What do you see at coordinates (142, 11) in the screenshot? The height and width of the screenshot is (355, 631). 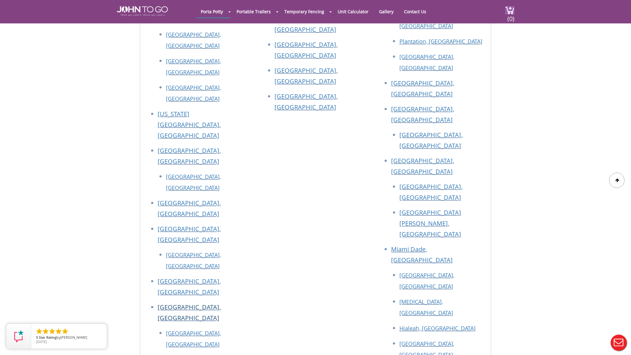 I see `img: JOHN to go` at bounding box center [142, 11].